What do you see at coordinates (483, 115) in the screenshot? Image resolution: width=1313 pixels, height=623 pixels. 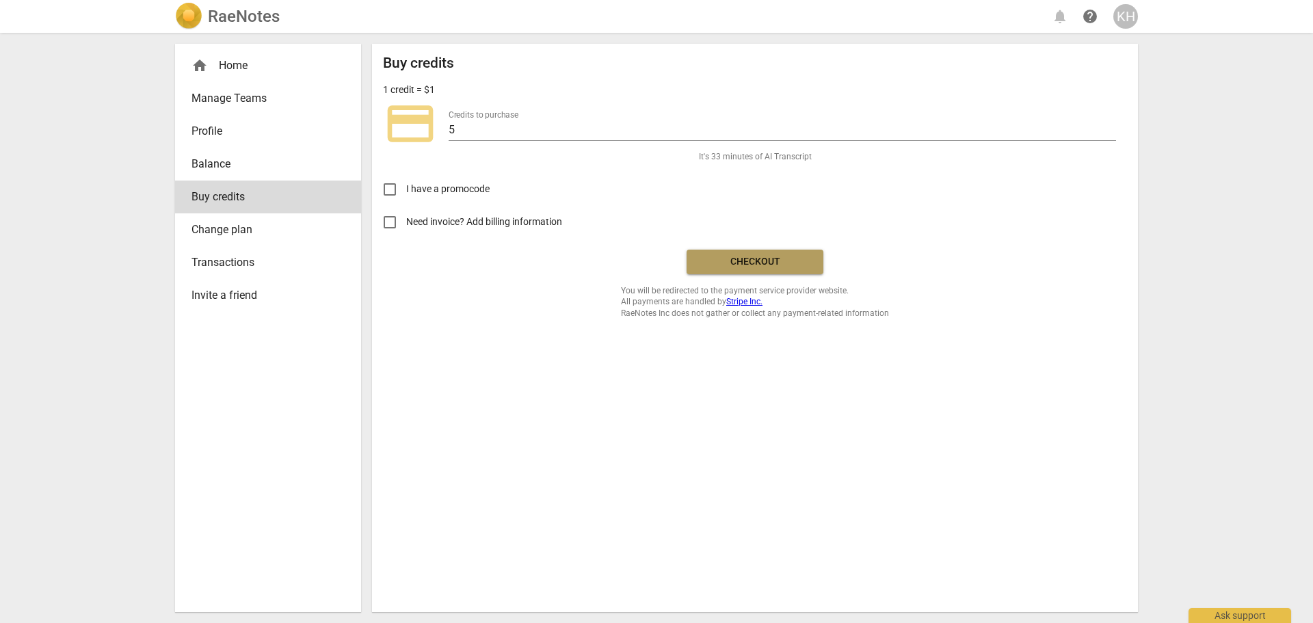 I see `label: Credits to purchase` at bounding box center [483, 115].